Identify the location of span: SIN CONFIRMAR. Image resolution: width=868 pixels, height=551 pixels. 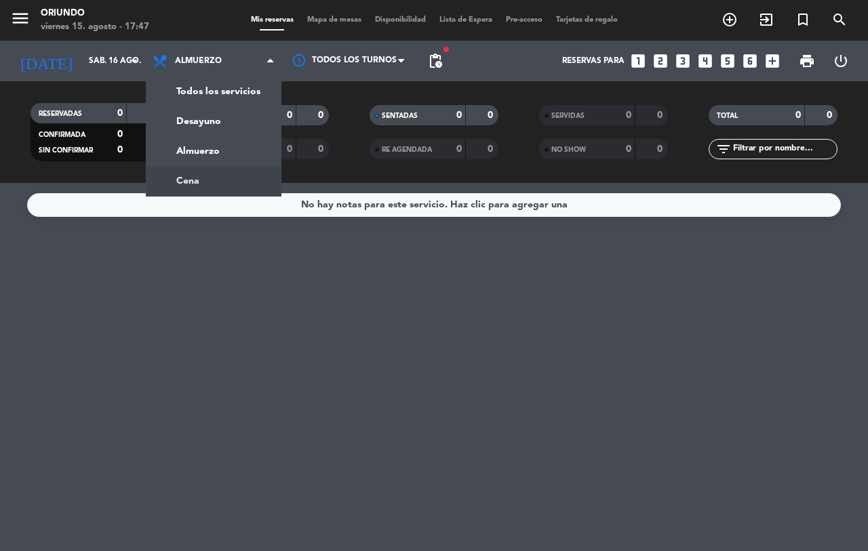
(66, 151).